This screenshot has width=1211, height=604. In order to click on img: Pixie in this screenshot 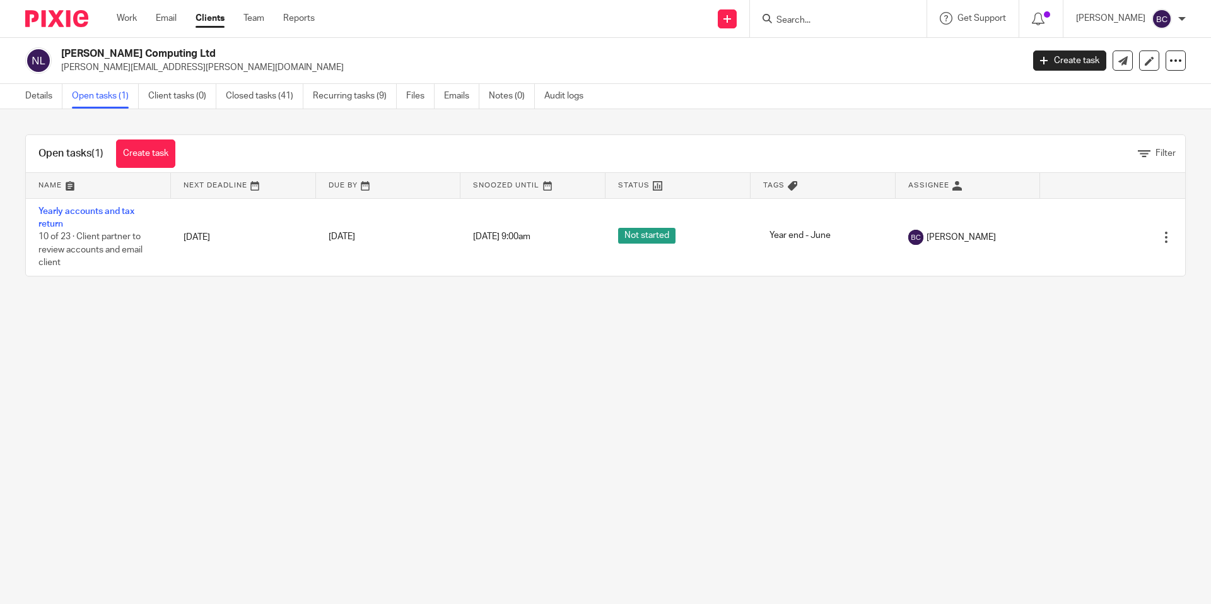, I will do `click(57, 18)`.